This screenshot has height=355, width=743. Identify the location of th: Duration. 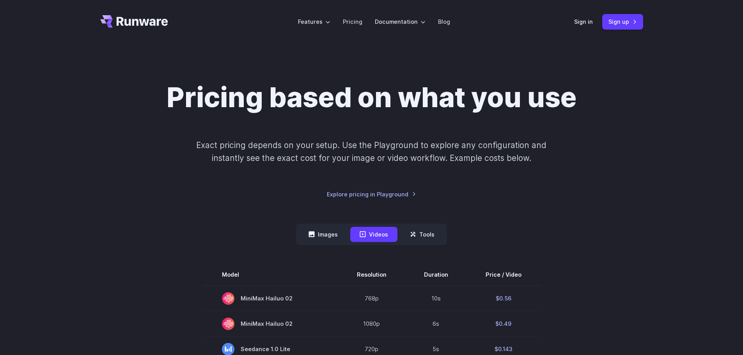
(436, 275).